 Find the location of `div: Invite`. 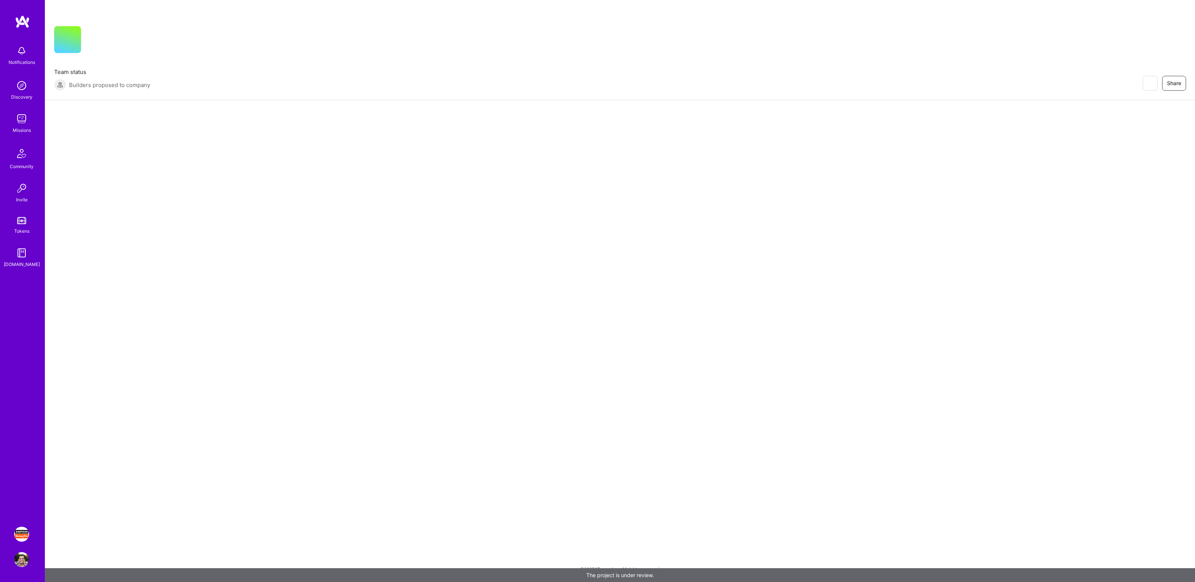

div: Invite is located at coordinates (22, 199).